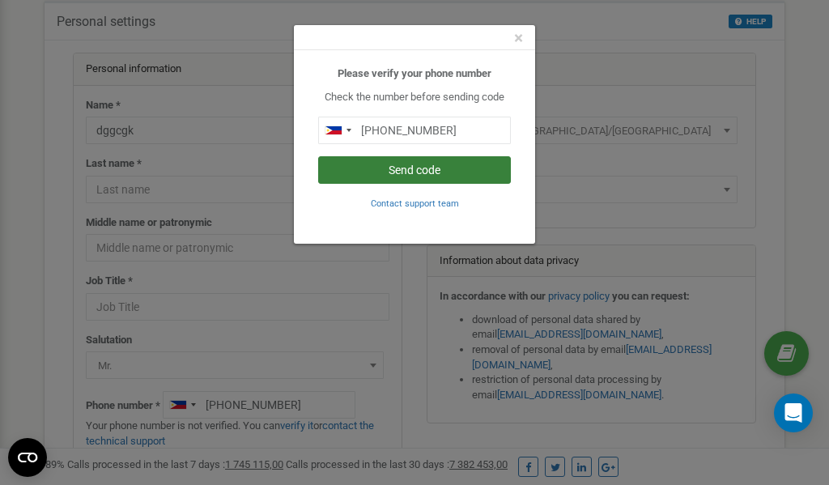 This screenshot has width=829, height=485. I want to click on div: Open Intercom Messenger, so click(793, 413).